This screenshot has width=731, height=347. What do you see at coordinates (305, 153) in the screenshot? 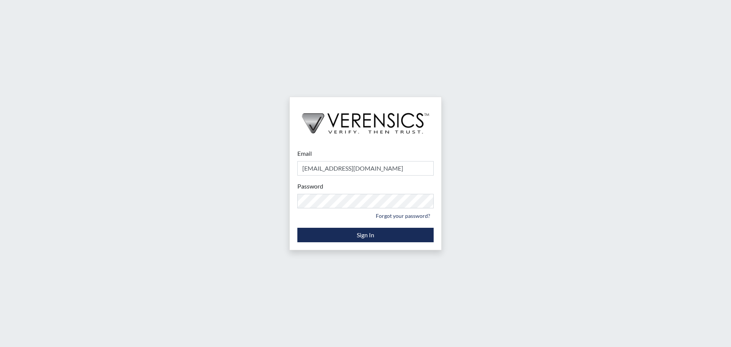
I see `label: Email` at bounding box center [305, 153].